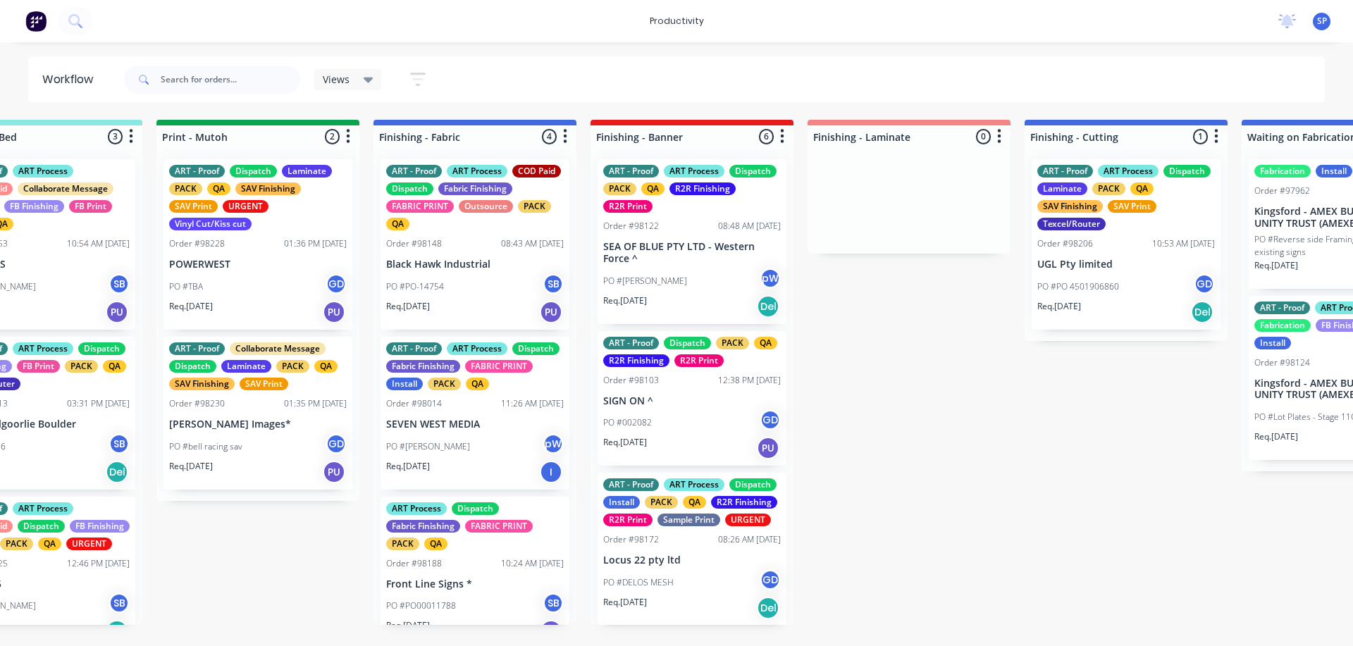 This screenshot has width=1353, height=646. I want to click on div: Order #97962, so click(1282, 191).